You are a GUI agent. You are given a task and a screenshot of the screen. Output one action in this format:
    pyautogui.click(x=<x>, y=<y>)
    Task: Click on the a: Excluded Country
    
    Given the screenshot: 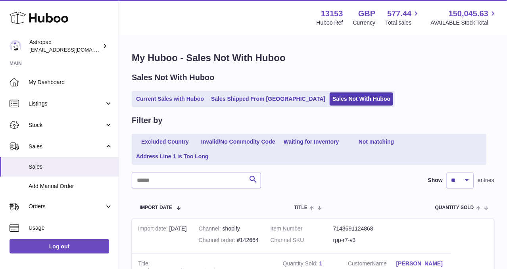 What is the action you would take?
    pyautogui.click(x=165, y=142)
    